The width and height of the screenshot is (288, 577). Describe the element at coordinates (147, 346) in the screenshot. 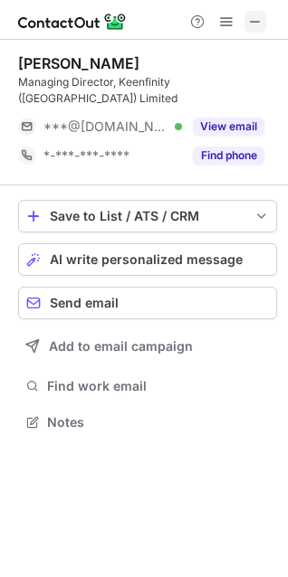

I see `button: Add to email campaign` at that location.